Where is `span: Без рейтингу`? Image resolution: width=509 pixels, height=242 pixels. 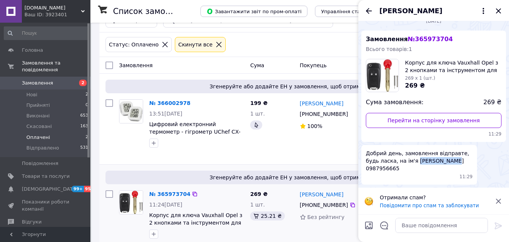
span: Без рейтингу is located at coordinates (326, 217).